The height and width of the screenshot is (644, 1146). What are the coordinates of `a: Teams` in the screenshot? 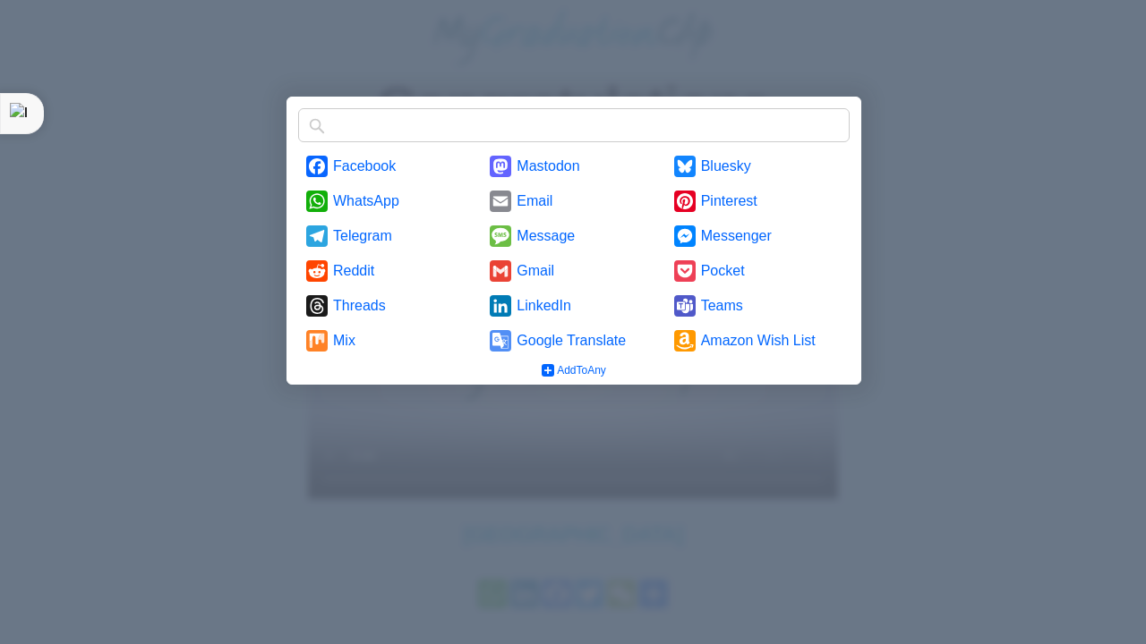 It's located at (757, 306).